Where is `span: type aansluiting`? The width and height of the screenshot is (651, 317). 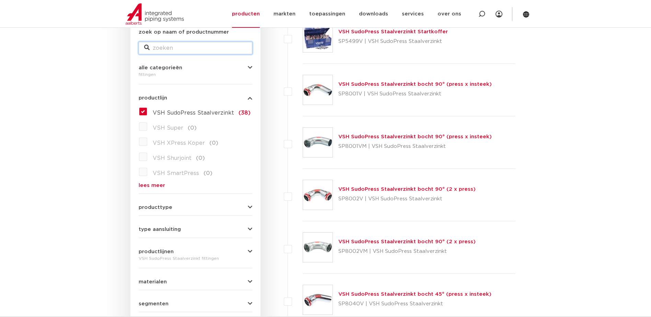
span: type aansluiting is located at coordinates (160, 229).